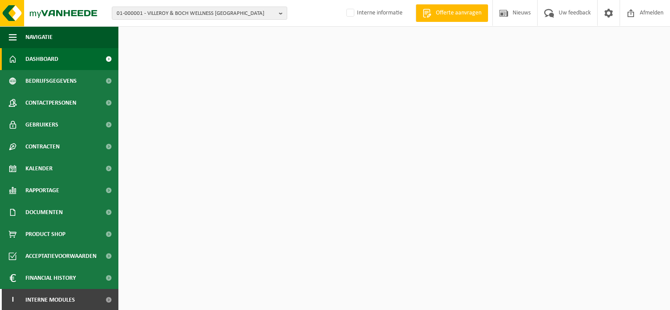 This screenshot has width=670, height=310. Describe the element at coordinates (42, 59) in the screenshot. I see `span: Dashboard` at that location.